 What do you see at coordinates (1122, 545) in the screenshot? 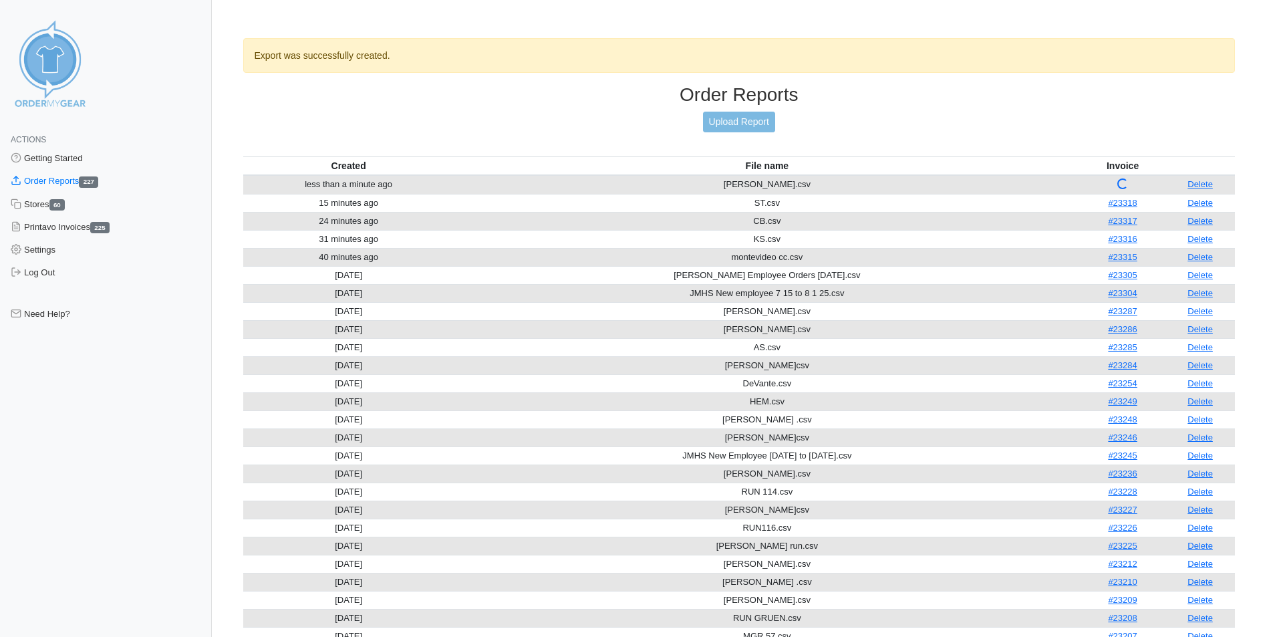
I see `a: #23225` at bounding box center [1122, 545].